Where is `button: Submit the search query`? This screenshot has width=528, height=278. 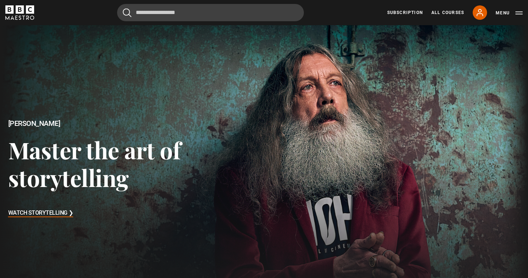 button: Submit the search query is located at coordinates (127, 13).